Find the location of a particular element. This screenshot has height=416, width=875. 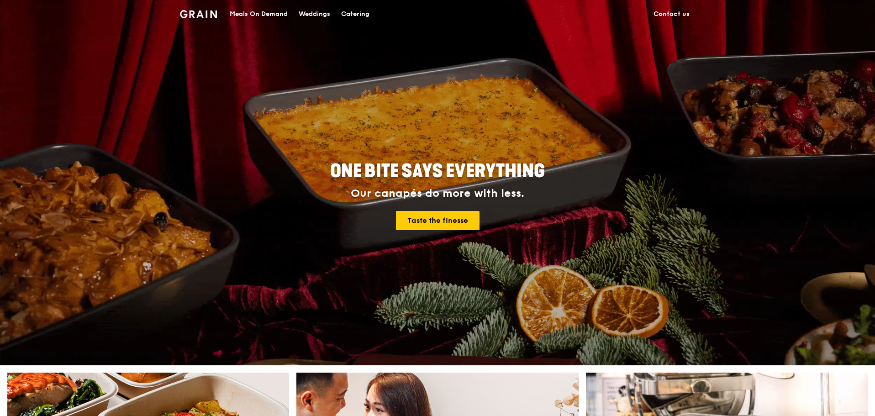

a: Contact us is located at coordinates (671, 14).